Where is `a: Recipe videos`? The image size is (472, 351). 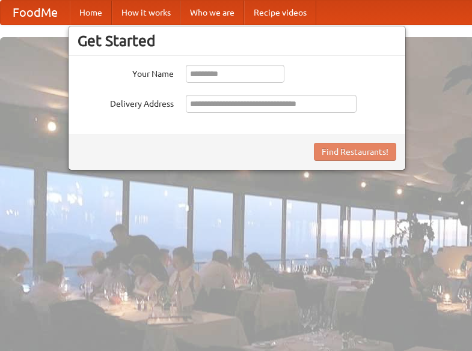
a: Recipe videos is located at coordinates (280, 13).